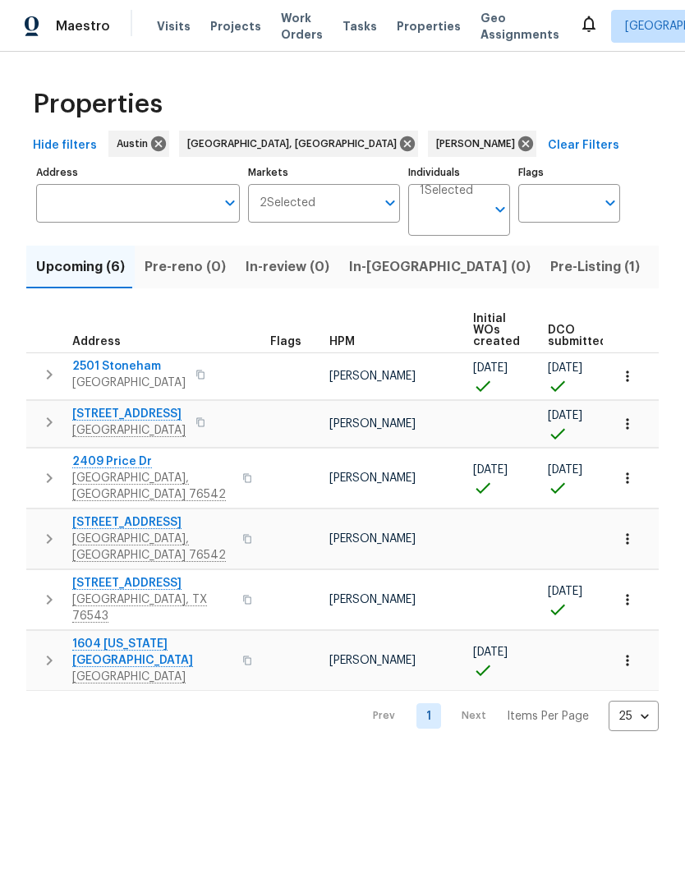 The image size is (685, 879). Describe the element at coordinates (139, 144) in the screenshot. I see `div: Austin` at that location.